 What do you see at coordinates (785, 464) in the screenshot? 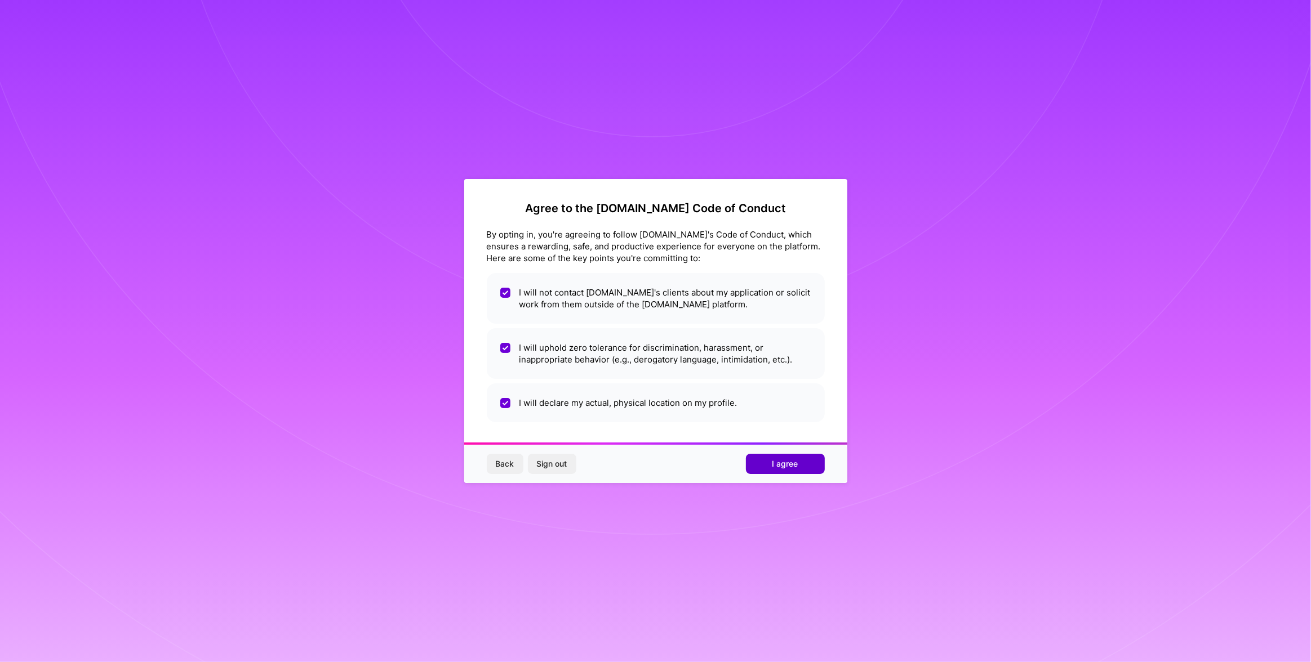
I see `span: I agree` at bounding box center [785, 464].